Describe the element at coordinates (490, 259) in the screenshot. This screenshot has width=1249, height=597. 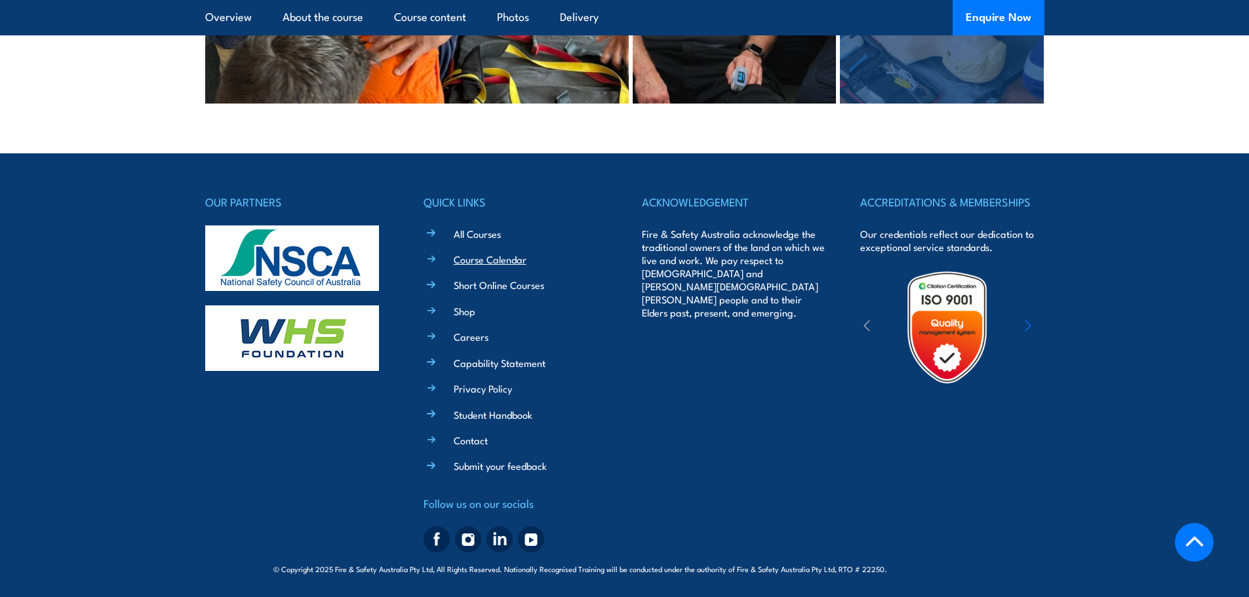
I see `a: Course Calendar` at that location.